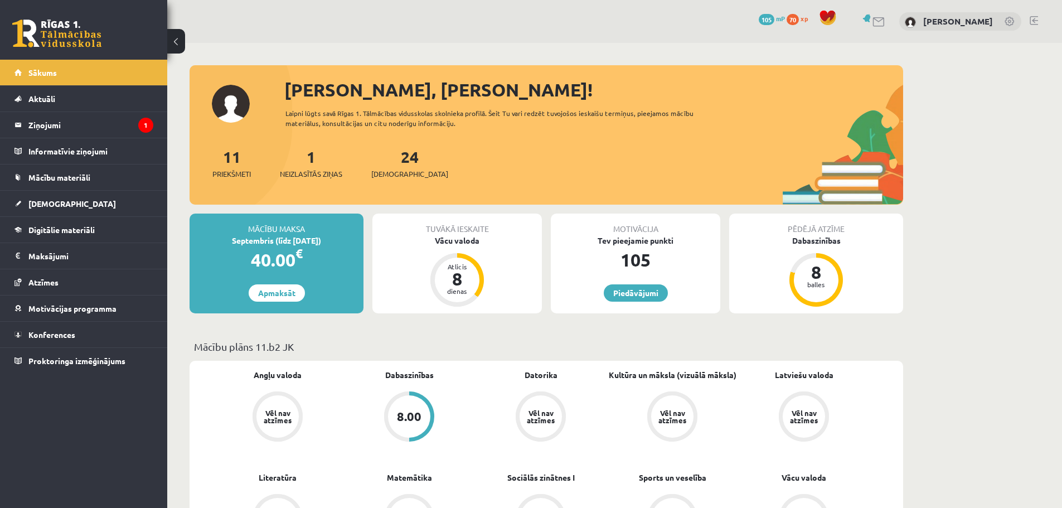 The height and width of the screenshot is (508, 1062). I want to click on span: Proktoringa izmēģinājums, so click(77, 361).